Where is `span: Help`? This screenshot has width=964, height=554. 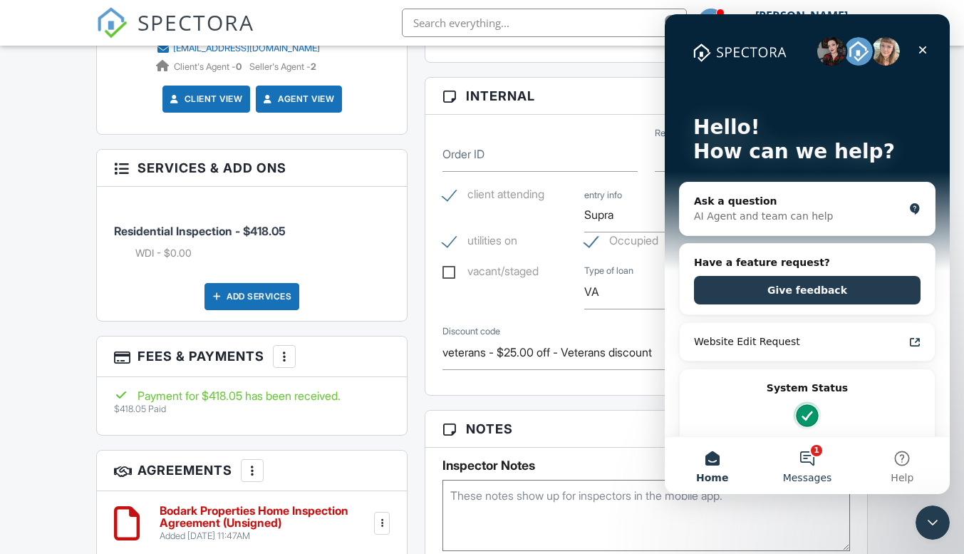 span: Help is located at coordinates (237, 463).